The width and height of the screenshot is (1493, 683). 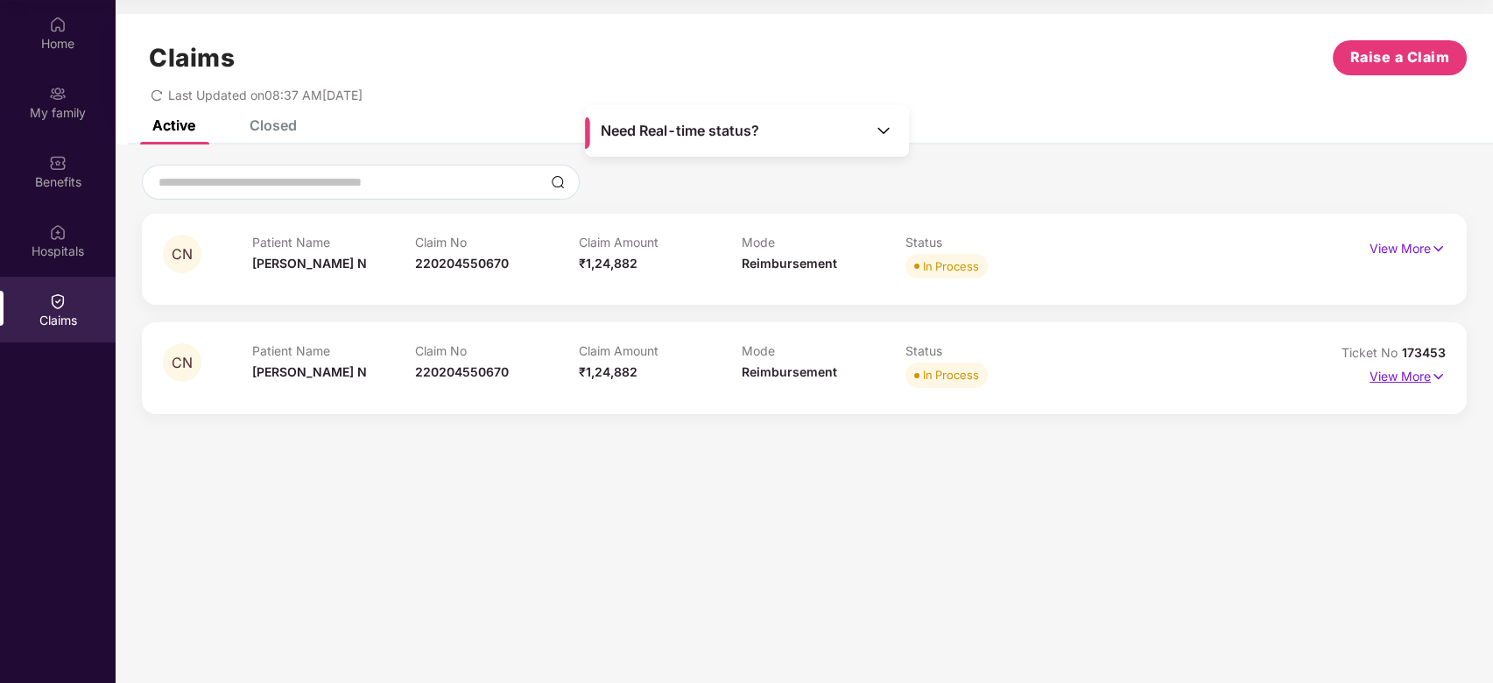 What do you see at coordinates (58, 232) in the screenshot?
I see `img: svg+xml;base64,PHN2ZyBpZD0iSG9zcGl0YWxzIiB4bWxucz0iaHR0cDovL3d3dy53My5vcmcvMjAwMC9zdmciIHdpZHRoPS...` at bounding box center [58, 232].